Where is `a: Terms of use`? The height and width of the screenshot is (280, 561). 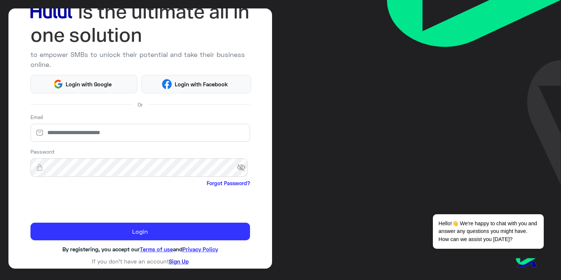 a: Terms of use is located at coordinates (156, 249).